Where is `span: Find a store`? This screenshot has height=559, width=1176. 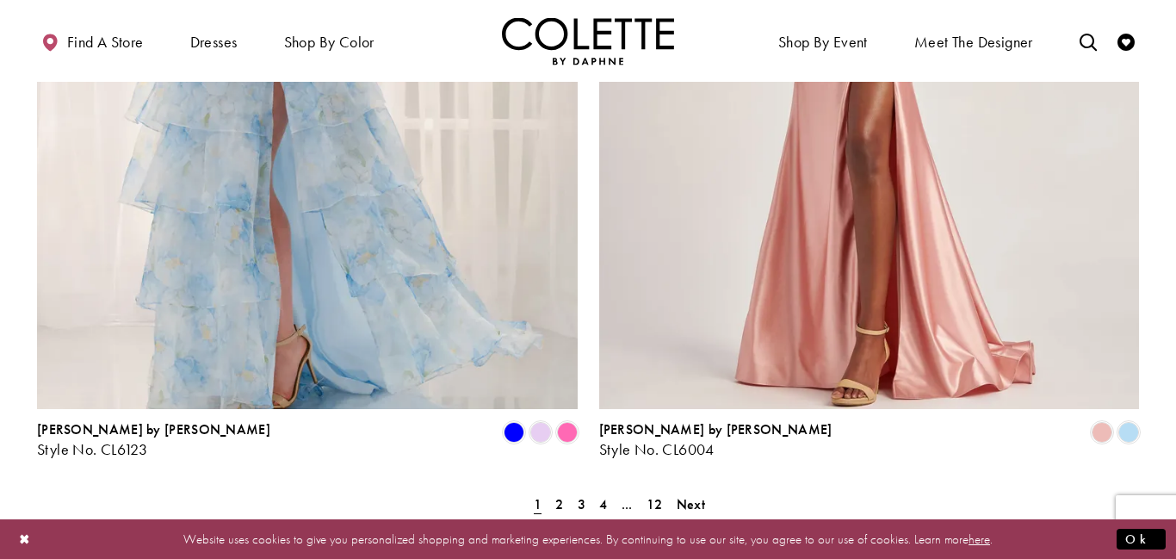 span: Find a store is located at coordinates (105, 42).